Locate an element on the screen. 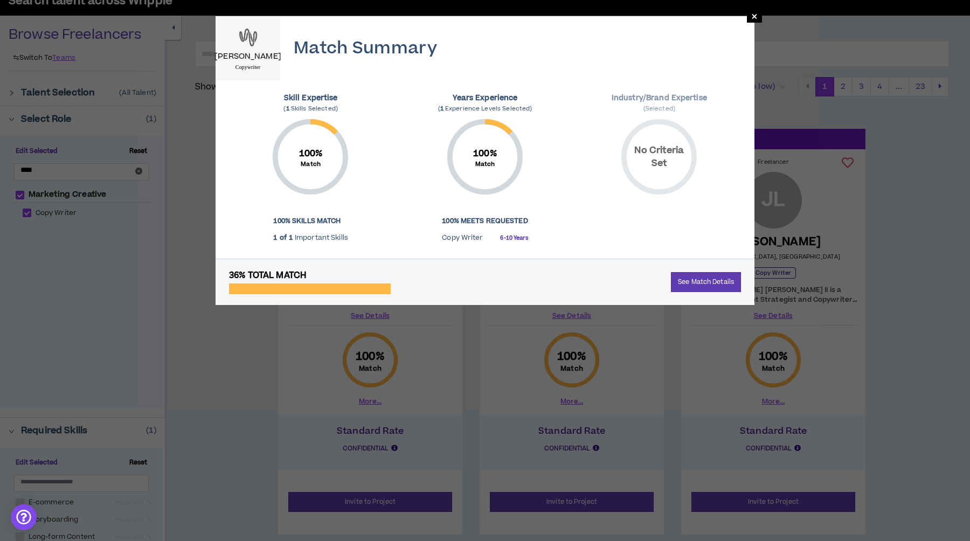 The height and width of the screenshot is (541, 970). img: default-user-profile.png is located at coordinates (248, 37).